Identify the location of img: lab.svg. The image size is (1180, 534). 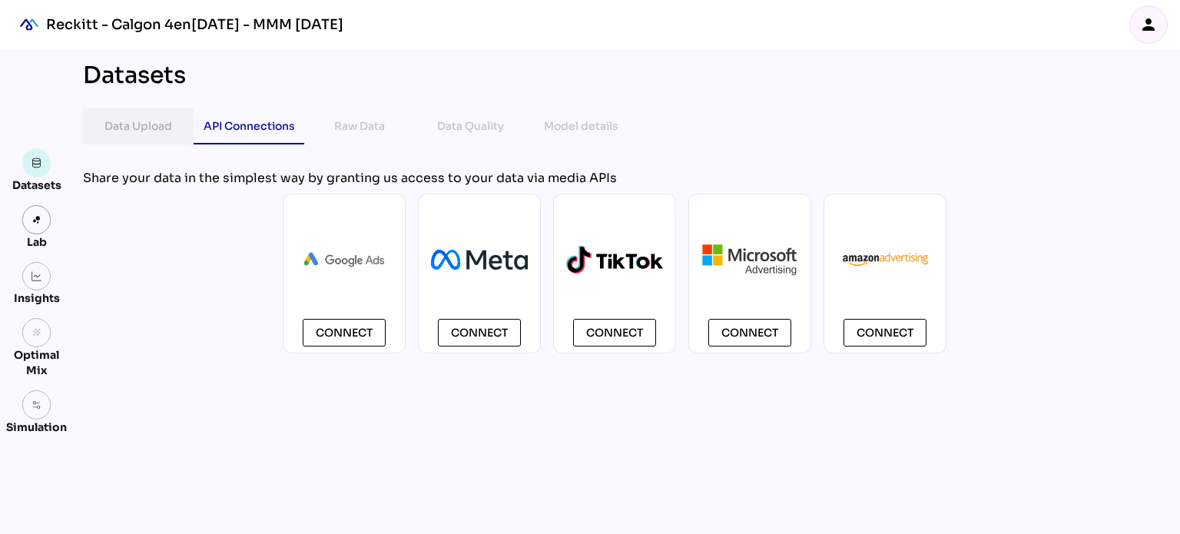
(37, 220).